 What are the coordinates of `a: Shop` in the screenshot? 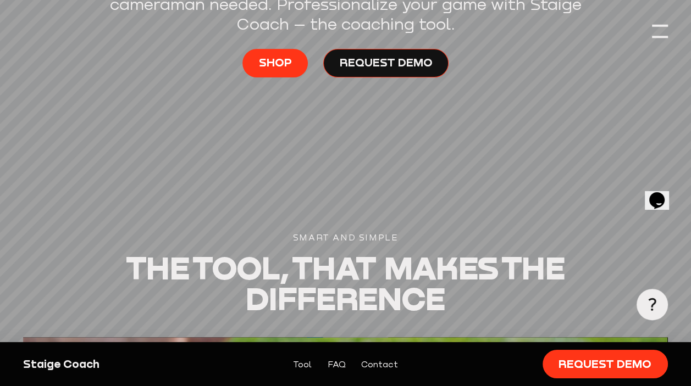 It's located at (275, 63).